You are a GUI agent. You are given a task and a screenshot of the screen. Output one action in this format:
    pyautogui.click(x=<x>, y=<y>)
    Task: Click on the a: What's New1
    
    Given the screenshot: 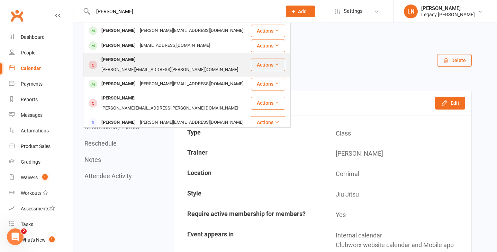 What is the action you would take?
    pyautogui.click(x=41, y=240)
    